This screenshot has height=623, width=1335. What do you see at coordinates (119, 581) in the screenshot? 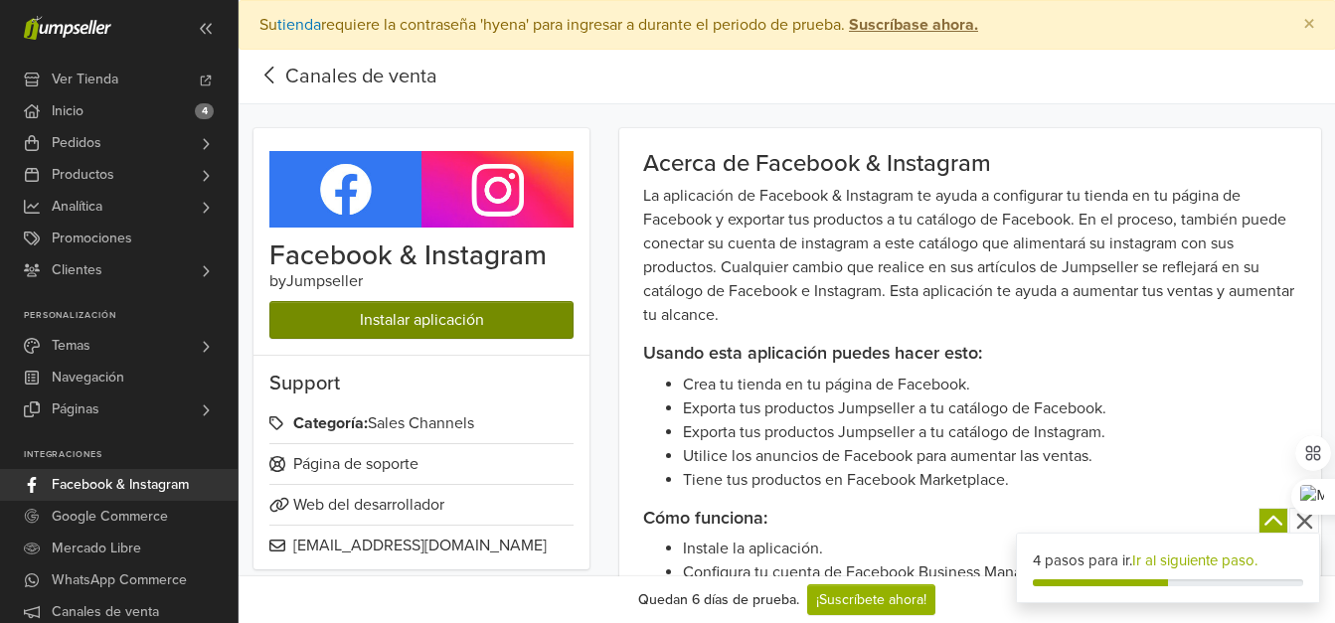
I see `span: WhatsApp Commerce` at bounding box center [119, 581].